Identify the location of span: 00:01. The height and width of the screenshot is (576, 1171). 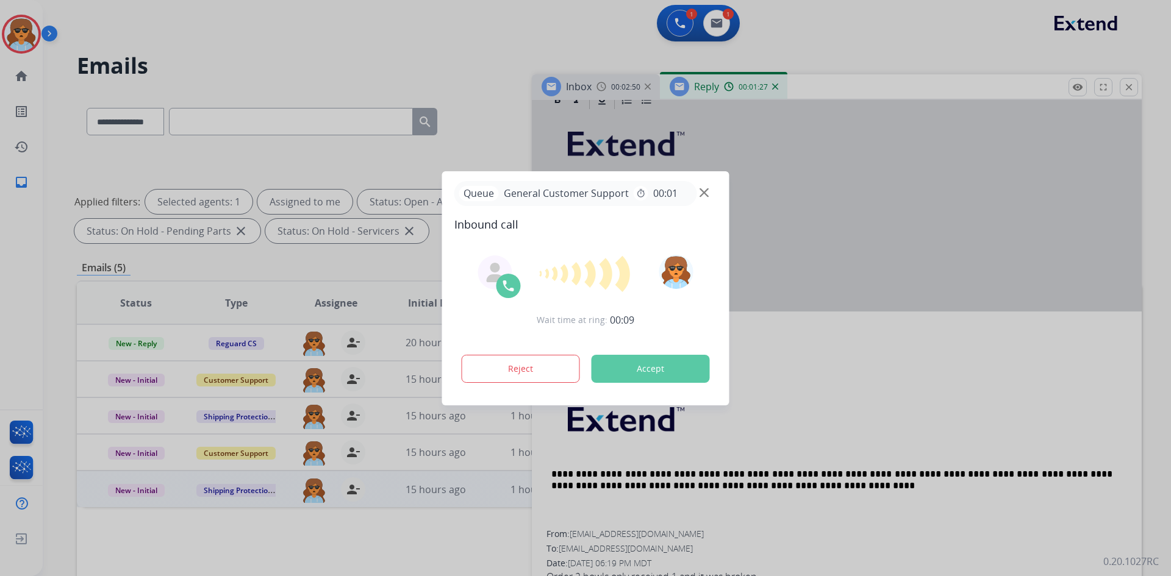
(665, 193).